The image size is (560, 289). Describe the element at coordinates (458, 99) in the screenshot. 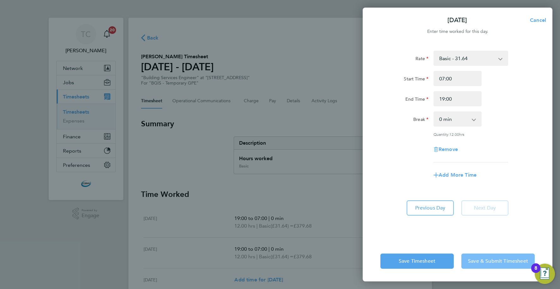

I see `input: E.g. 18:00` at that location.